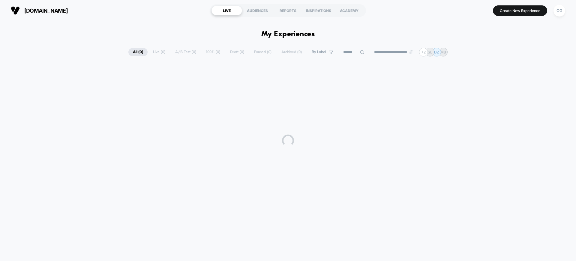  What do you see at coordinates (138, 52) in the screenshot?
I see `span: All ( 0 )` at bounding box center [138, 52].